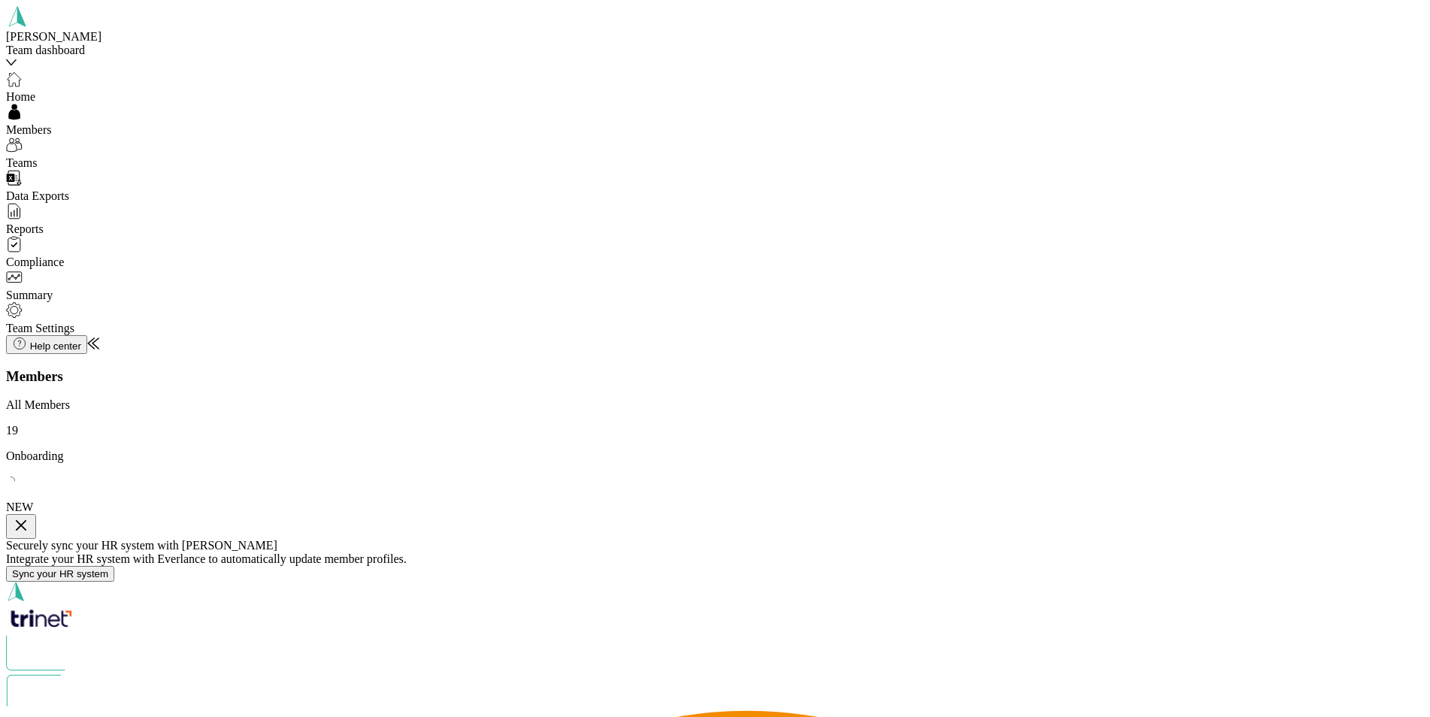 This screenshot has width=1430, height=717. I want to click on img: Trinet, so click(41, 618).